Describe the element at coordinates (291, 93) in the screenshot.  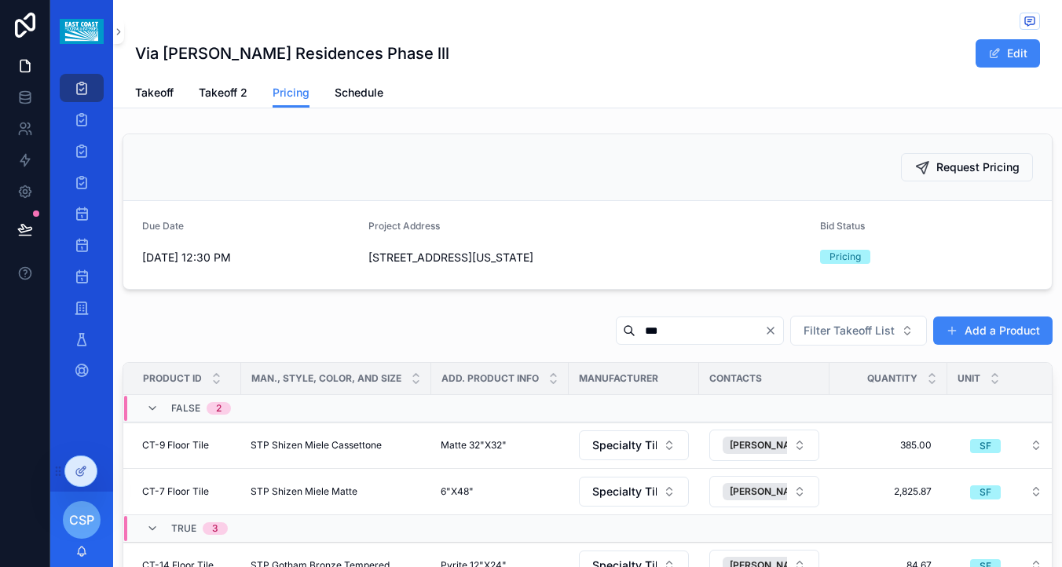
I see `a: Pricing` at that location.